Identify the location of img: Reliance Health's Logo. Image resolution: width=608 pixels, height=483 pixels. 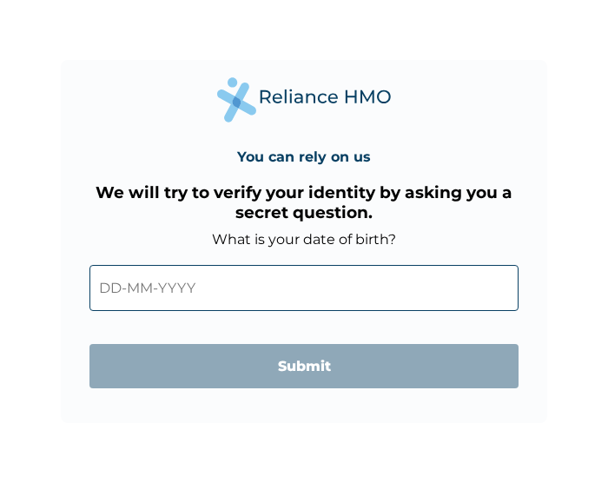
(304, 99).